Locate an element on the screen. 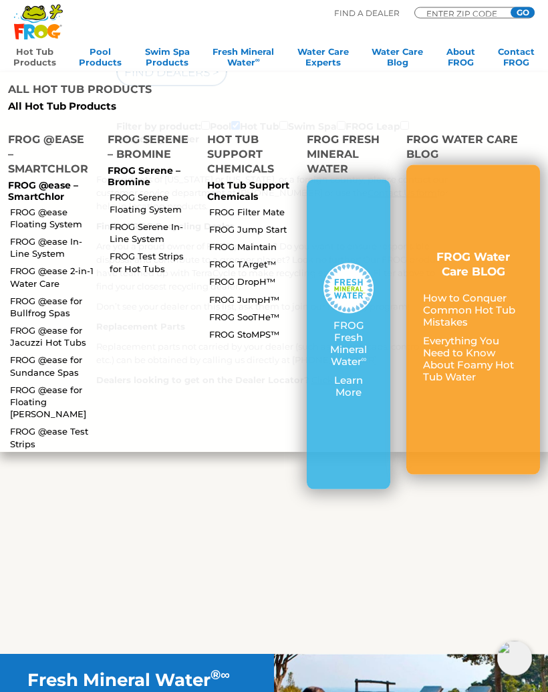 The width and height of the screenshot is (548, 692). a: Hot Tub Support Chemicals is located at coordinates (248, 191).